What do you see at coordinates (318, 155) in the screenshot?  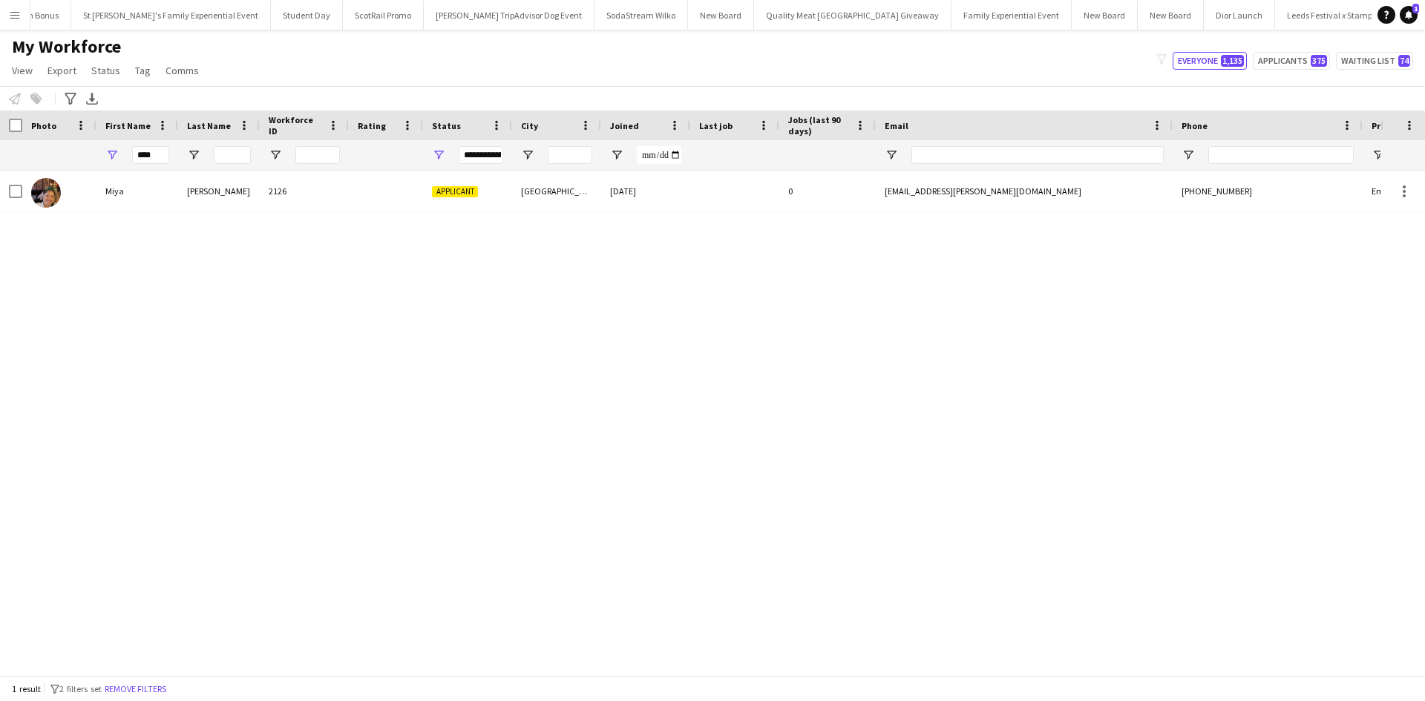 I see `input: Workforce ID Filter Input` at bounding box center [318, 155].